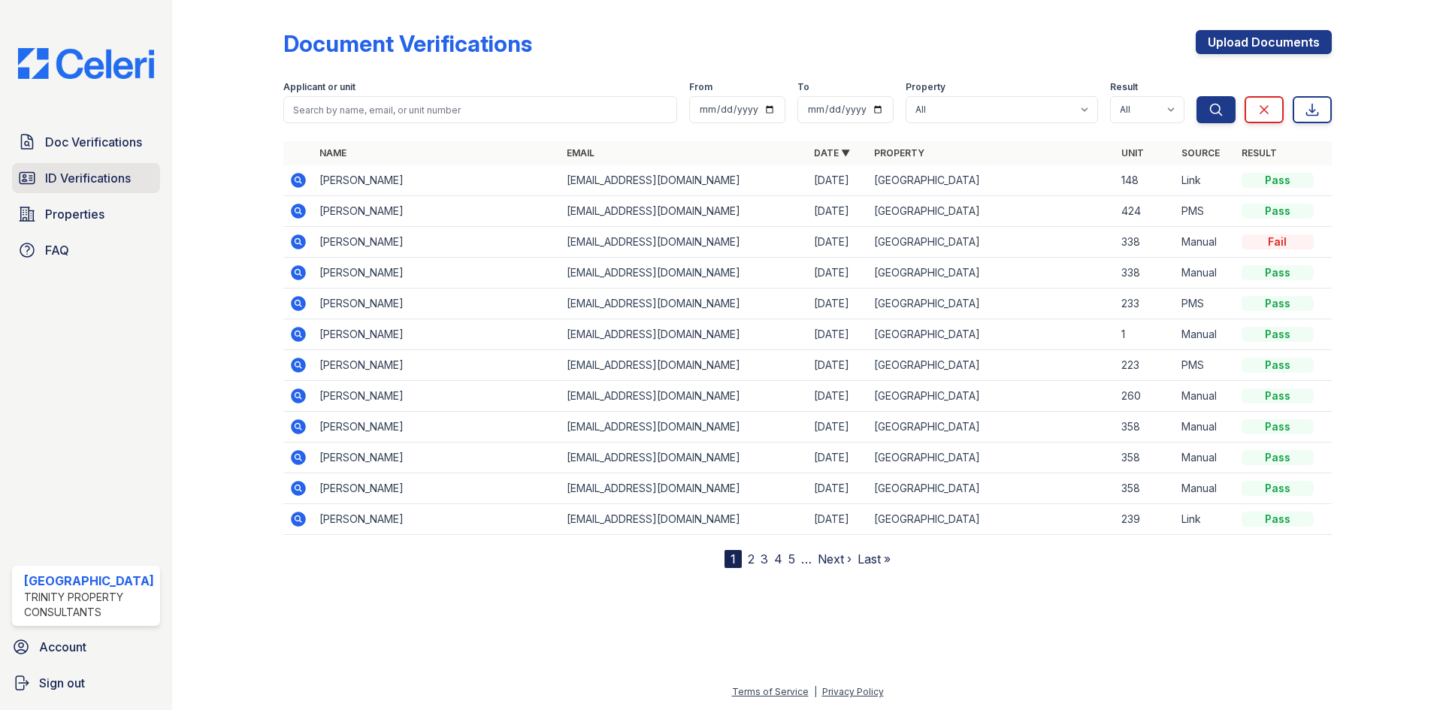 The height and width of the screenshot is (710, 1443). Describe the element at coordinates (86, 178) in the screenshot. I see `a: ID Verifications` at that location.